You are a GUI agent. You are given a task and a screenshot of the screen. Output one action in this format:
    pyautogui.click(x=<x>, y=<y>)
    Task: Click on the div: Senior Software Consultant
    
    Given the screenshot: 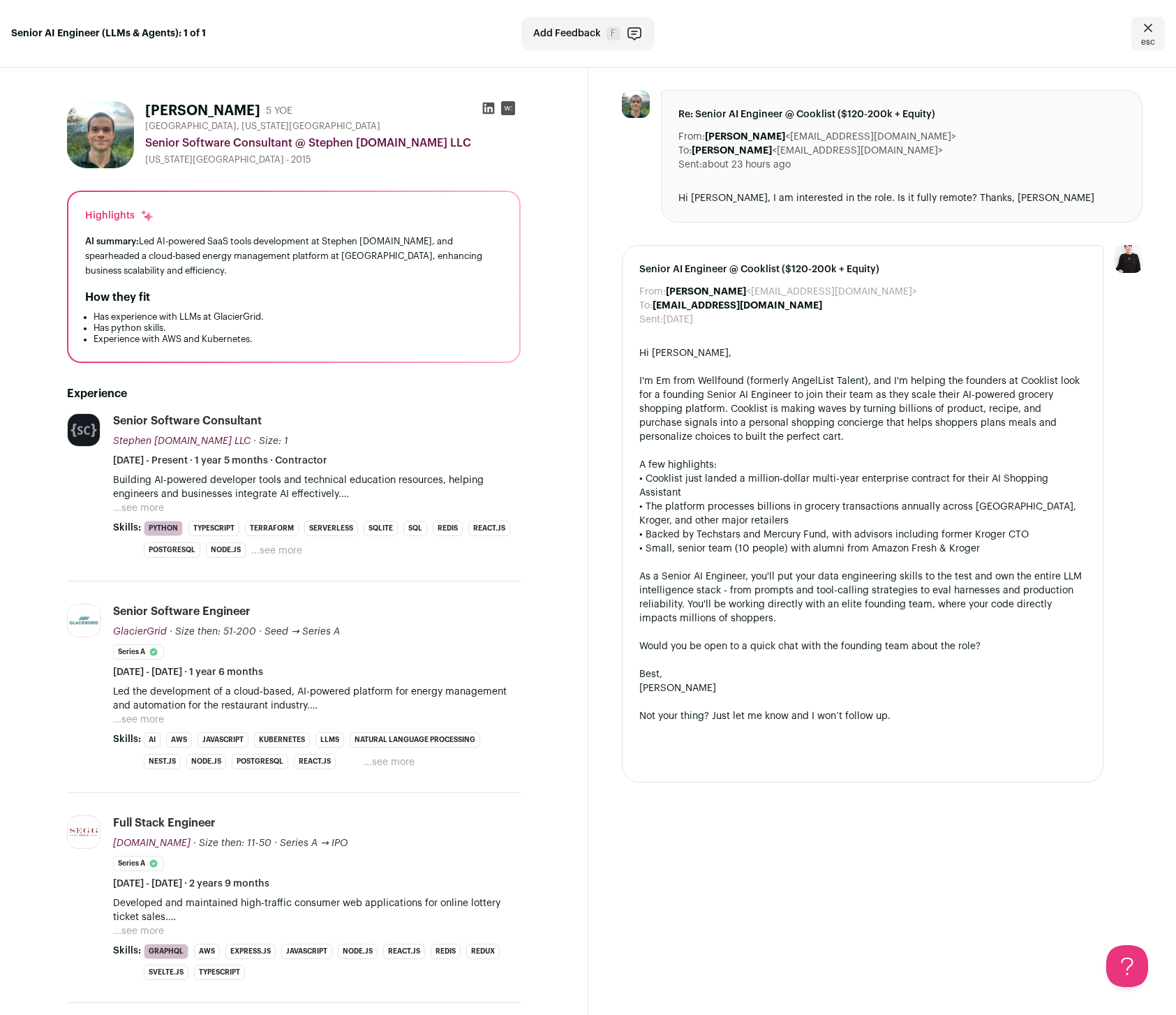 What is the action you would take?
    pyautogui.click(x=187, y=421)
    